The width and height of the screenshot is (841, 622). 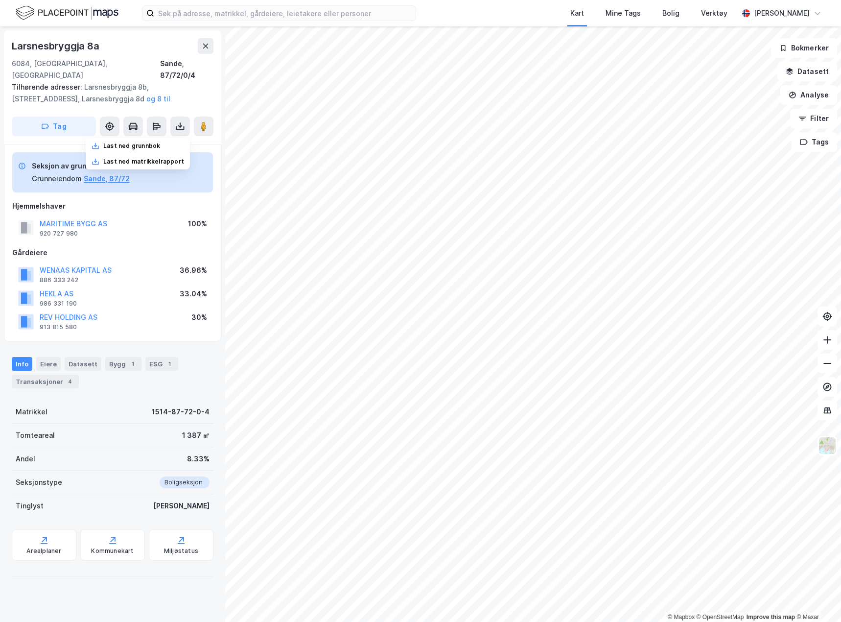 What do you see at coordinates (83, 364) in the screenshot?
I see `div: Datasett` at bounding box center [83, 364].